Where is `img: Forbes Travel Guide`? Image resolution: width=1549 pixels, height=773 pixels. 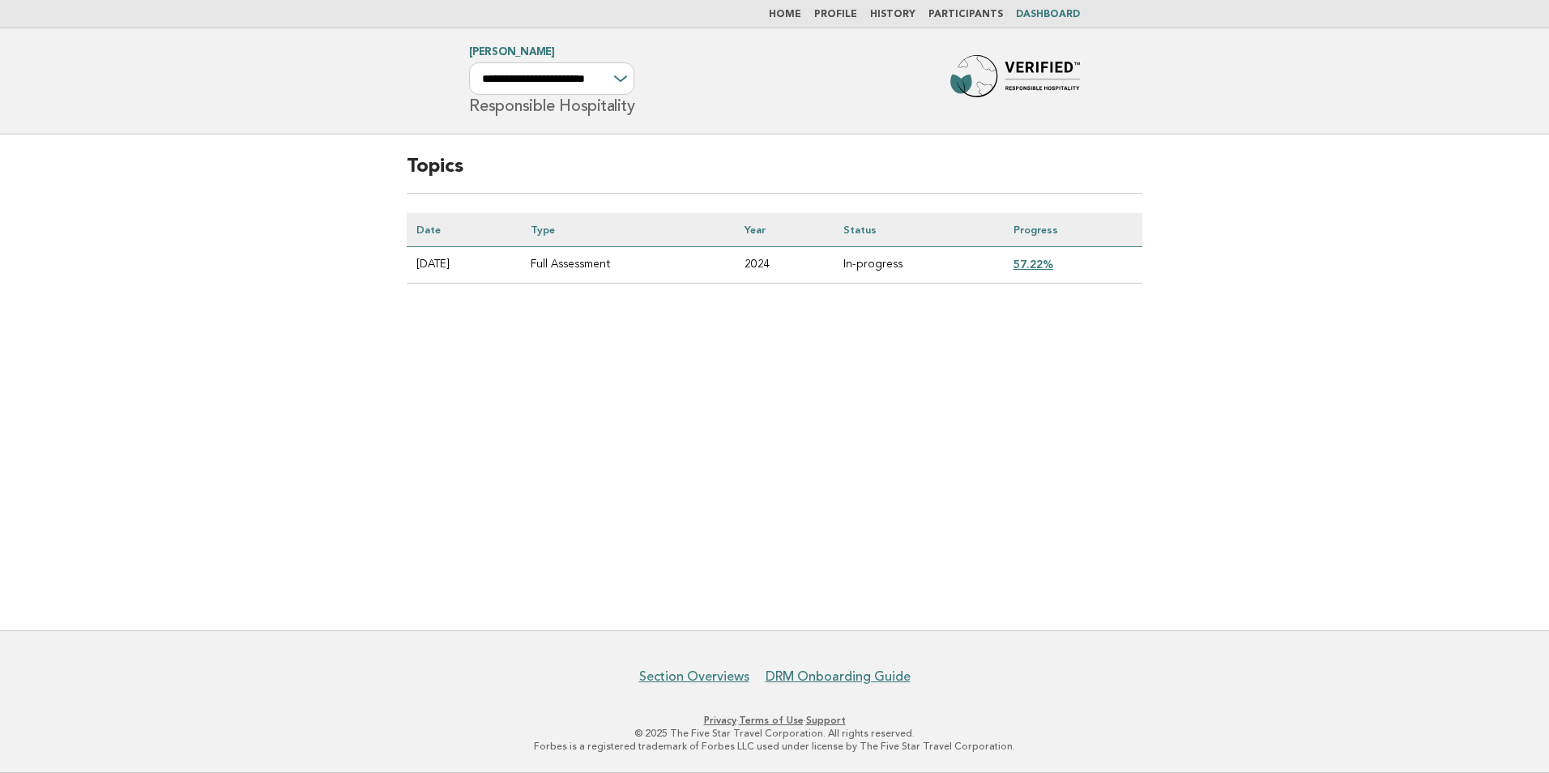
img: Forbes Travel Guide is located at coordinates (1015, 81).